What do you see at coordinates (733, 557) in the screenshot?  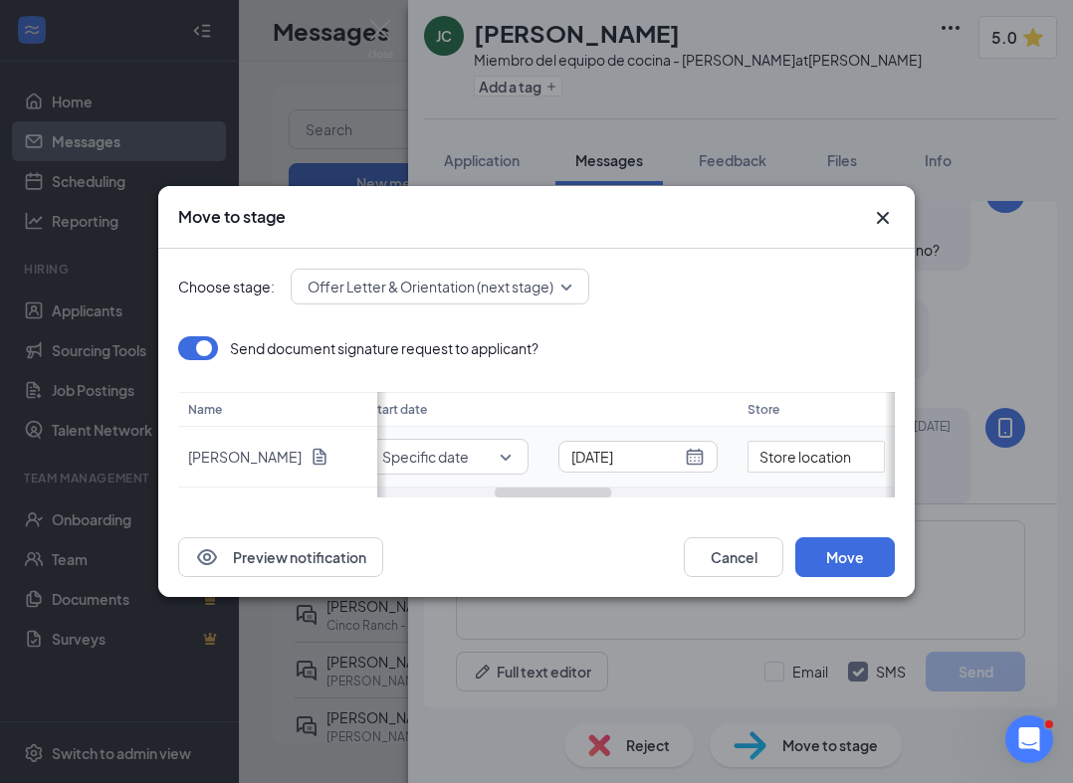 I see `button: Cancel` at bounding box center [733, 557].